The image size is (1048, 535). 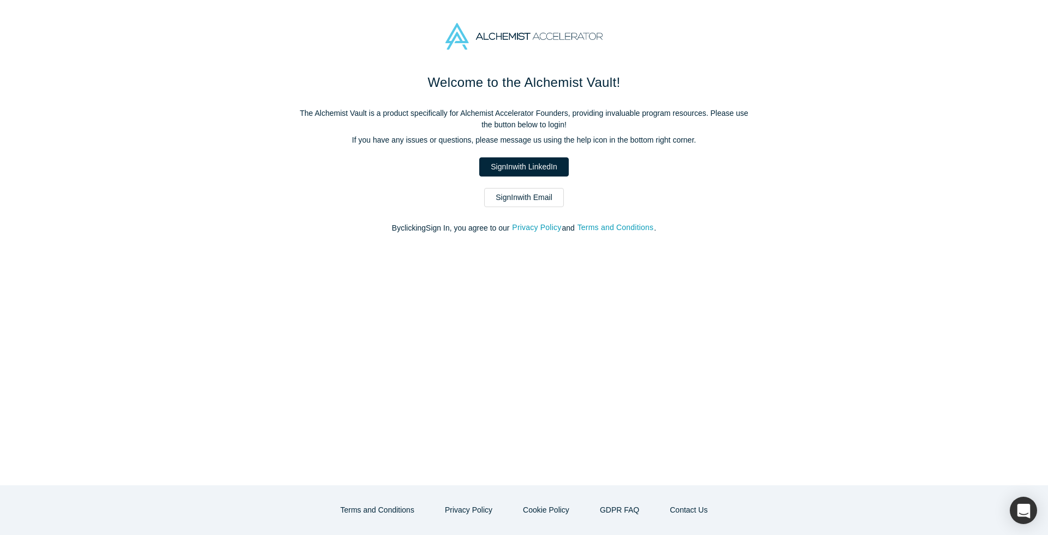 What do you see at coordinates (546, 509) in the screenshot?
I see `button: Cookie Policy` at bounding box center [546, 509].